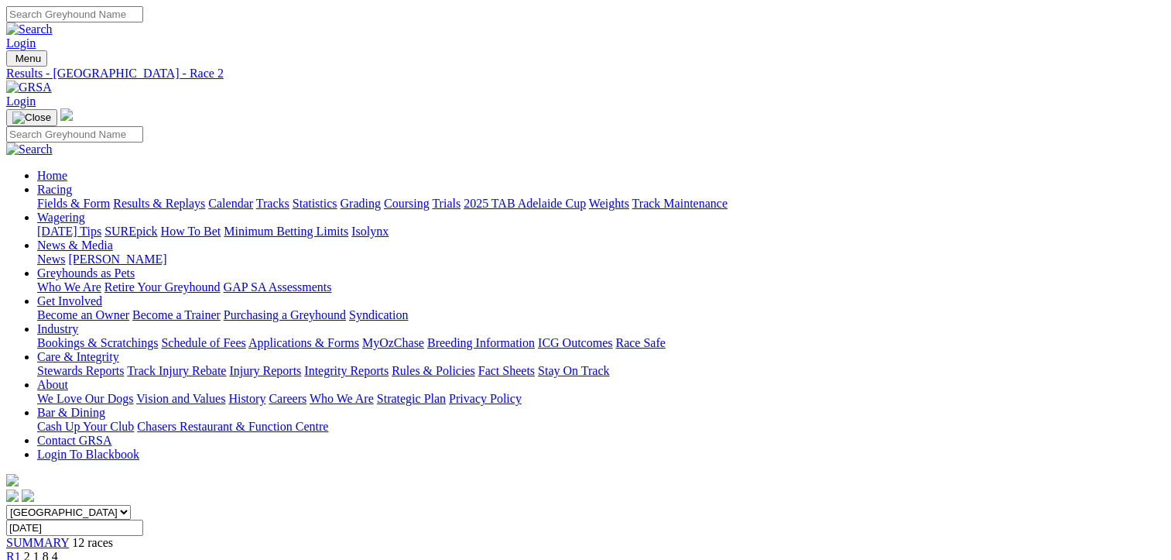  Describe the element at coordinates (601, 399) in the screenshot. I see `div: About` at that location.